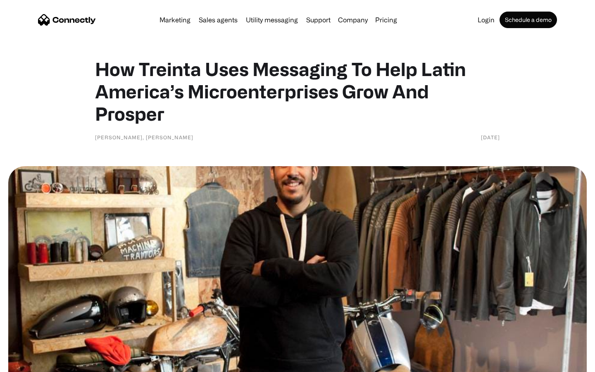  Describe the element at coordinates (486, 20) in the screenshot. I see `a: Login` at that location.